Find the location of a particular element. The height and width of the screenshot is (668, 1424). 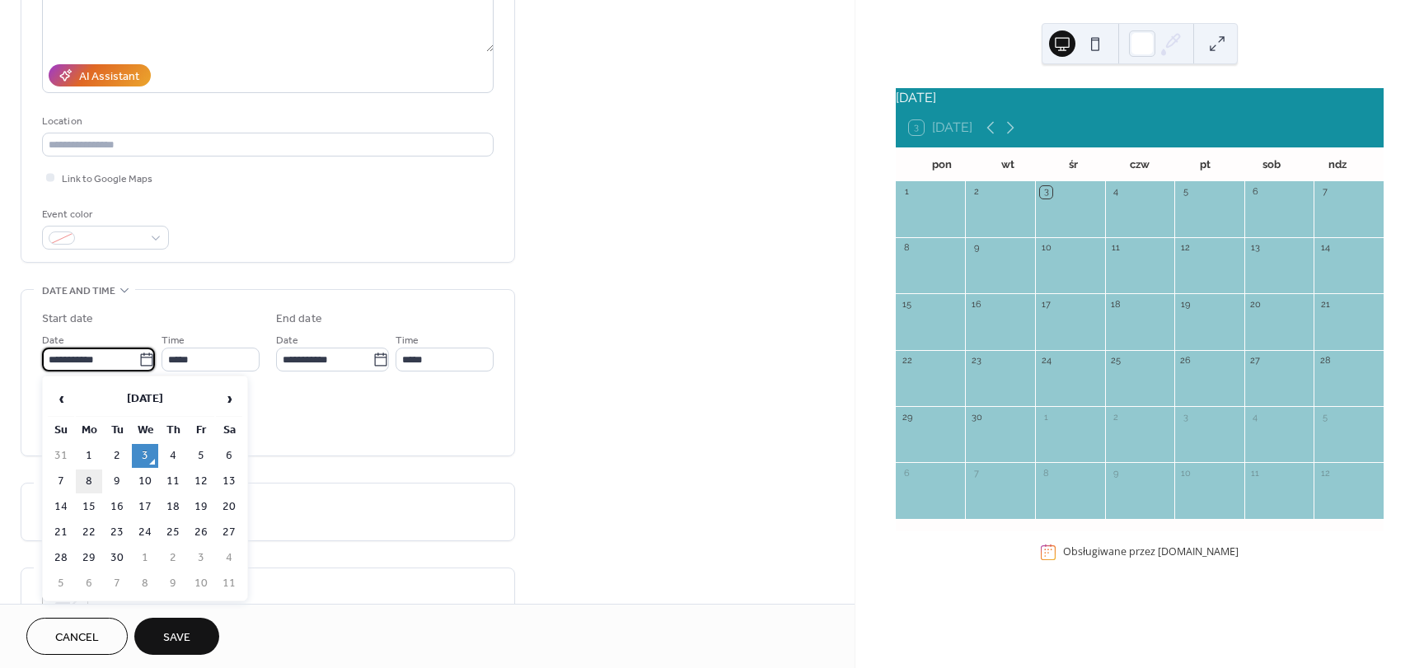

td: 24 is located at coordinates (145, 532).